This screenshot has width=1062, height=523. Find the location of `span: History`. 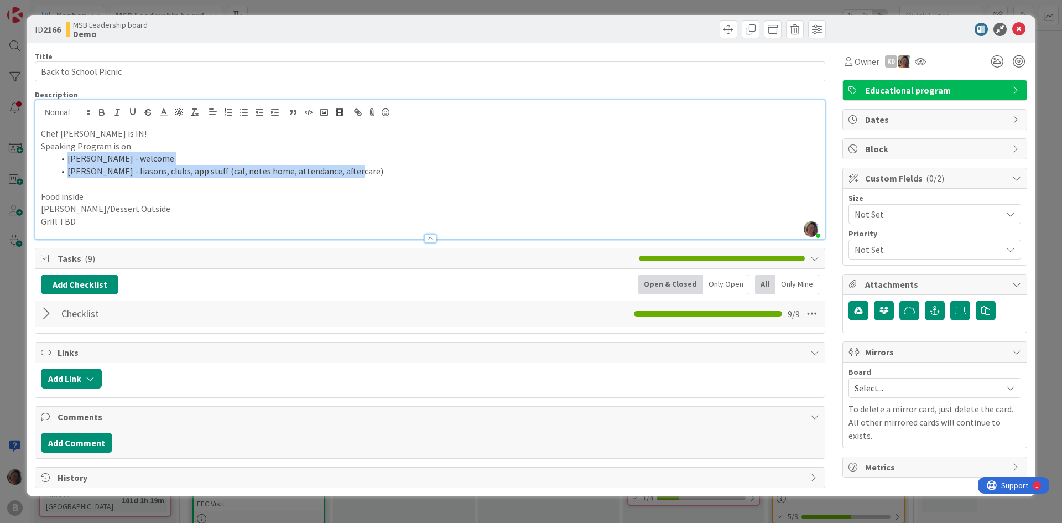

span: History is located at coordinates (431, 478).